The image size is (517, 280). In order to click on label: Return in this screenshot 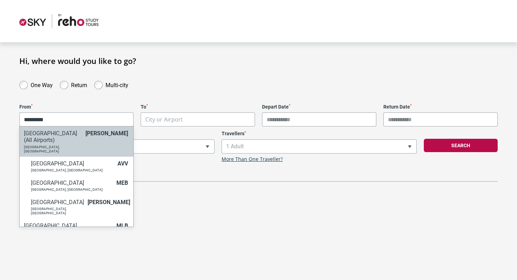, I will do `click(79, 84)`.